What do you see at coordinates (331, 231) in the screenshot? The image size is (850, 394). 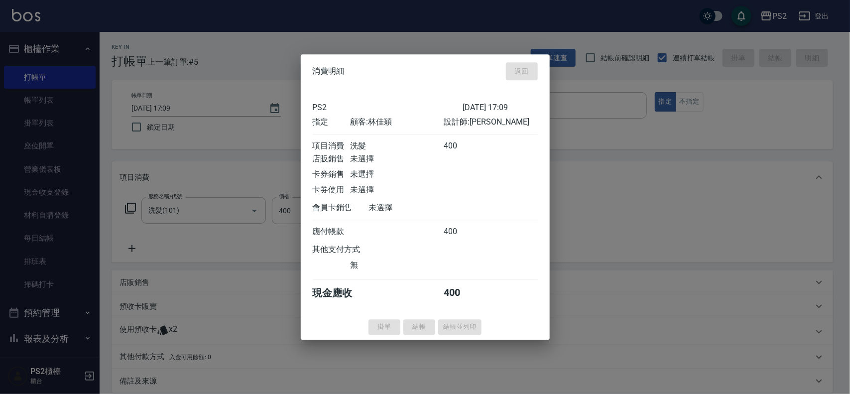 I see `div: 應付帳款` at bounding box center [331, 231].